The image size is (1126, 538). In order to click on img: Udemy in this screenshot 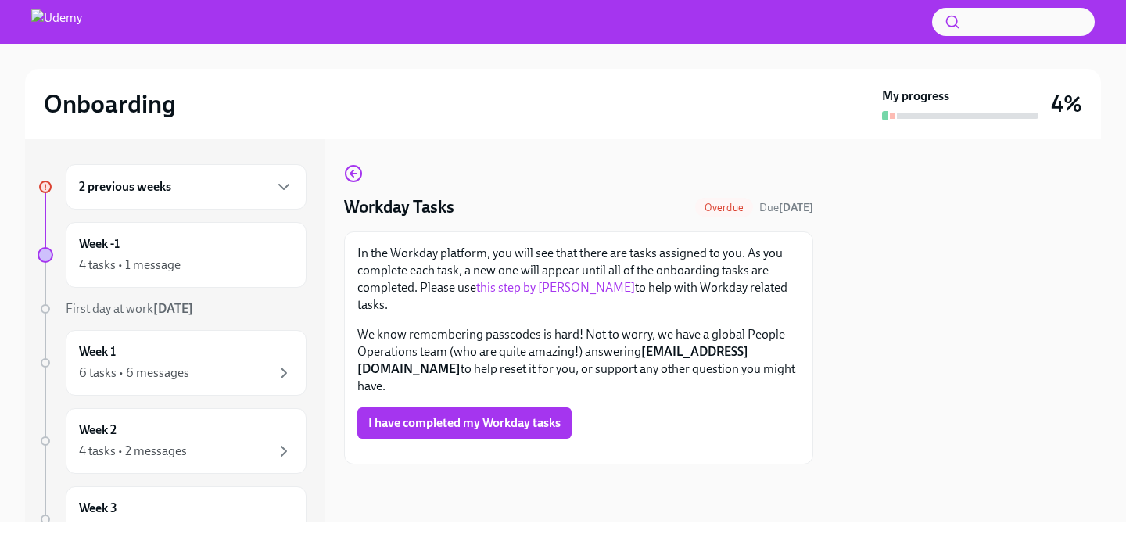, I will do `click(56, 22)`.